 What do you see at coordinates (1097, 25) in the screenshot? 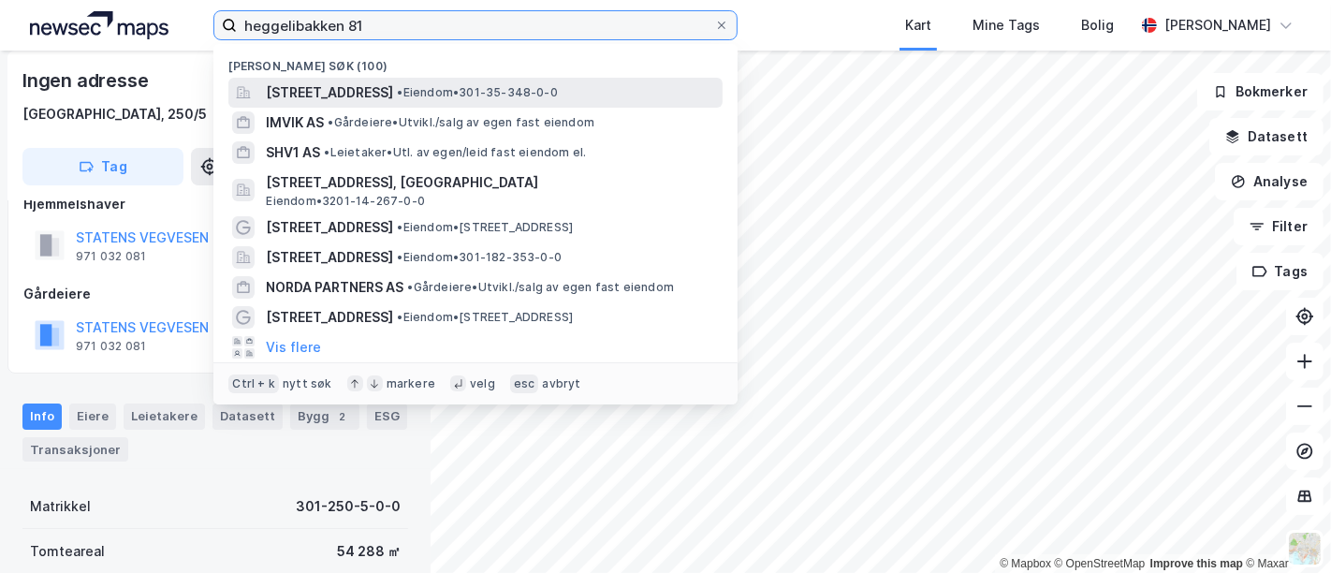
I see `div: Bolig` at bounding box center [1097, 25].